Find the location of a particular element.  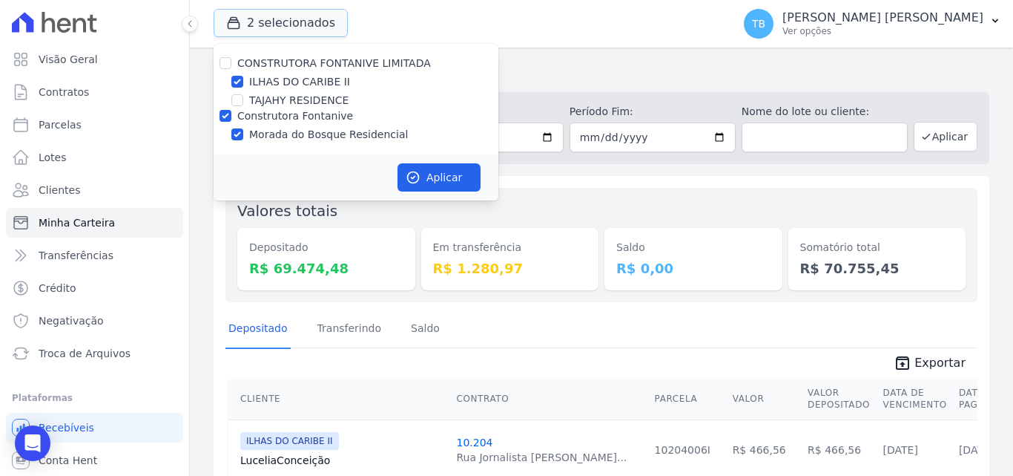

a: Depositado is located at coordinates (258, 329).